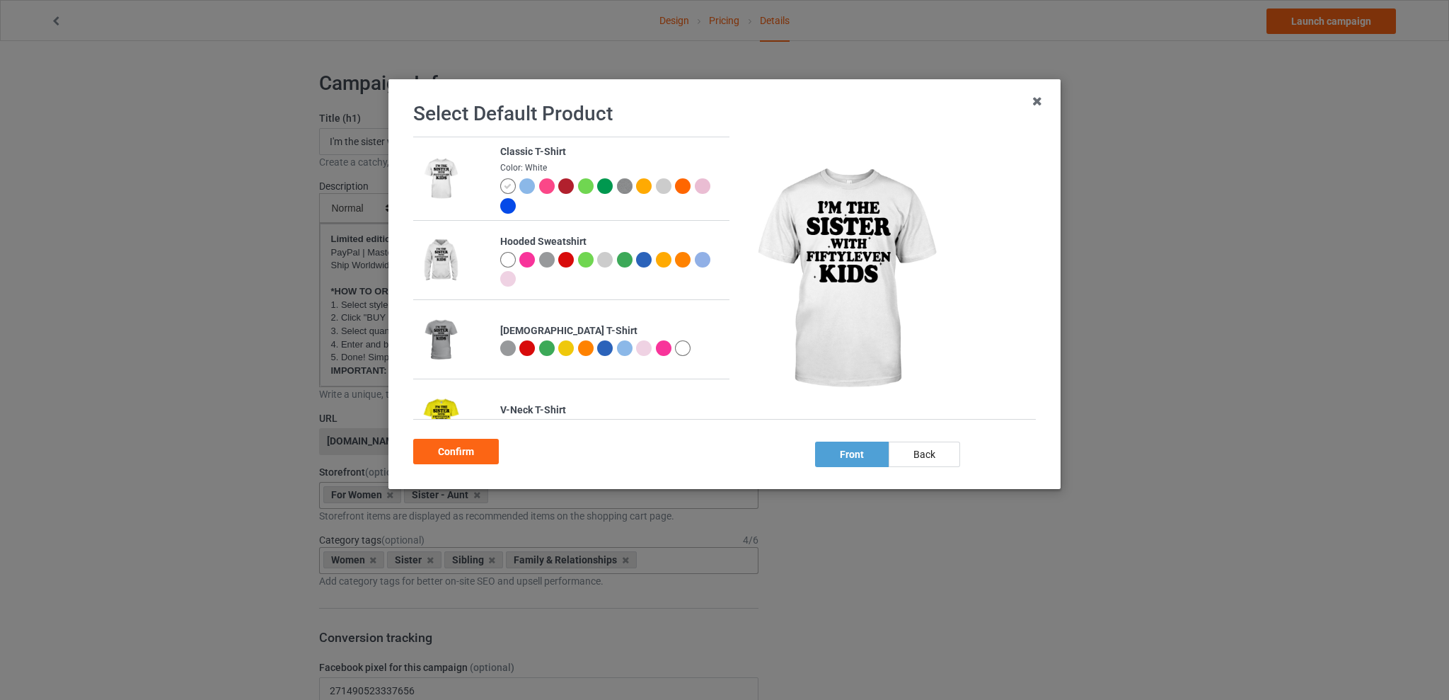 This screenshot has height=700, width=1449. I want to click on h1: Select Default Product, so click(725, 114).